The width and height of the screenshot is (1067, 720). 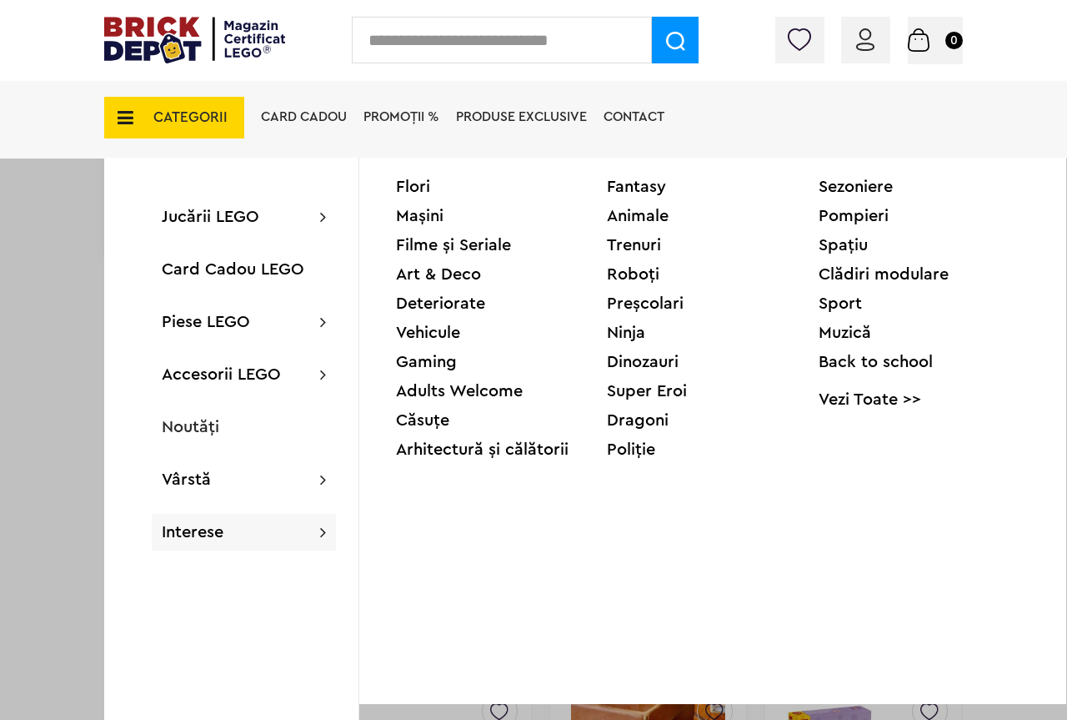 I want to click on div: Sezoniere, so click(x=924, y=187).